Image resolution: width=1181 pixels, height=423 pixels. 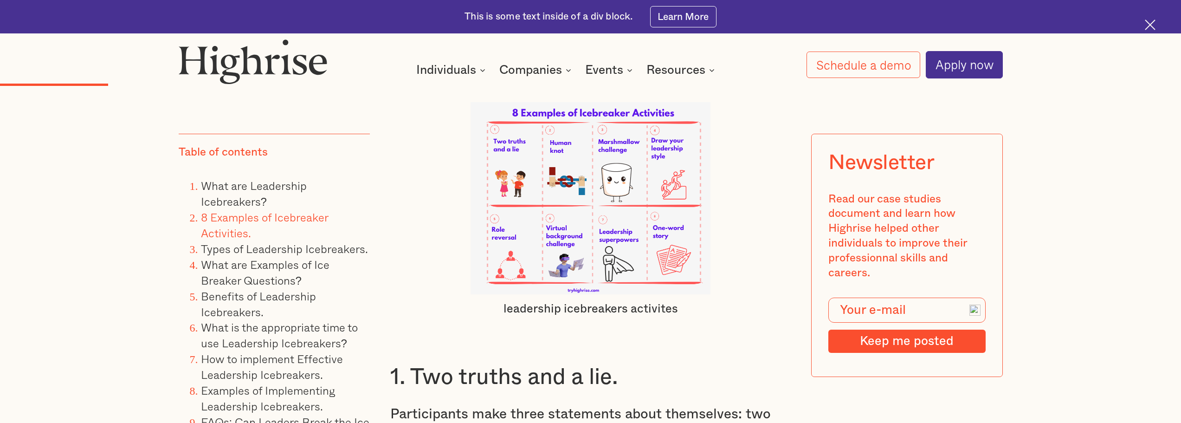 What do you see at coordinates (279, 335) in the screenshot?
I see `a: What is the appropriate time to use Leadership Icebreakers?` at bounding box center [279, 335].